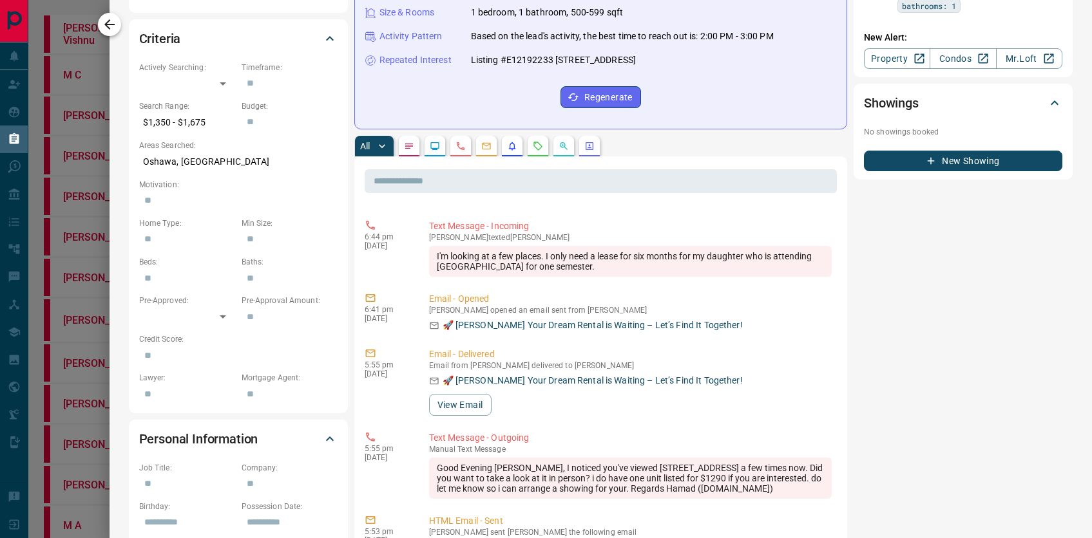  Describe the element at coordinates (963, 132) in the screenshot. I see `p: No showings booked` at that location.